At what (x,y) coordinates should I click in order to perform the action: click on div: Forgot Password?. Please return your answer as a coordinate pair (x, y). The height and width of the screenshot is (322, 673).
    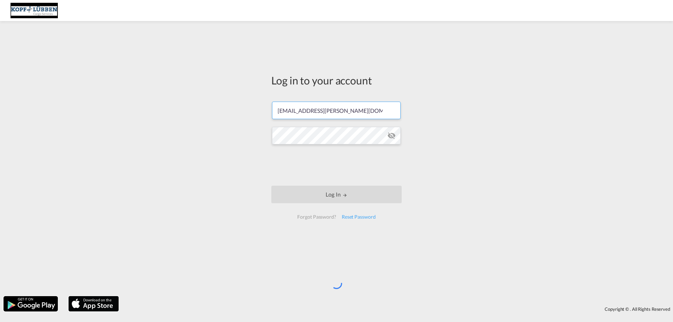
    Looking at the image, I should click on (316, 217).